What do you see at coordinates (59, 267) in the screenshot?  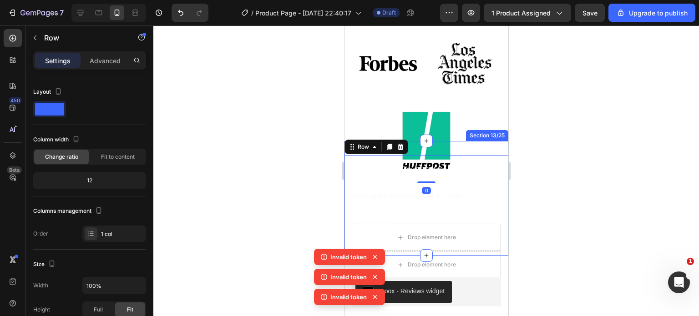 I see `button: Loox - Reviews widget` at bounding box center [59, 267].